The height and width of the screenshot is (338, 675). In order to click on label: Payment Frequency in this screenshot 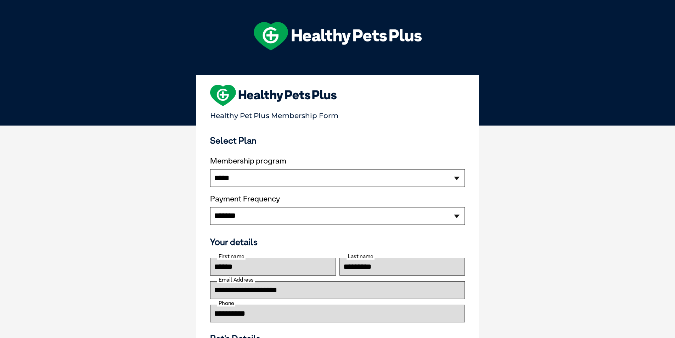, I will do `click(245, 199)`.